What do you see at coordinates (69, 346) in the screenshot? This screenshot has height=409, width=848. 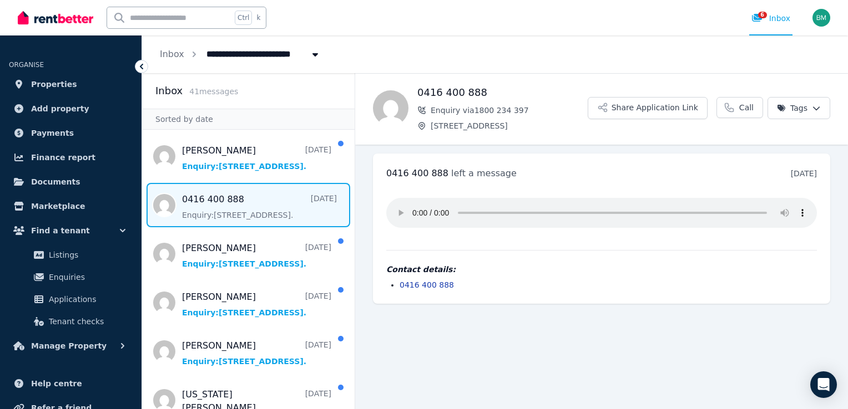 I see `span: Manage Property` at bounding box center [69, 346].